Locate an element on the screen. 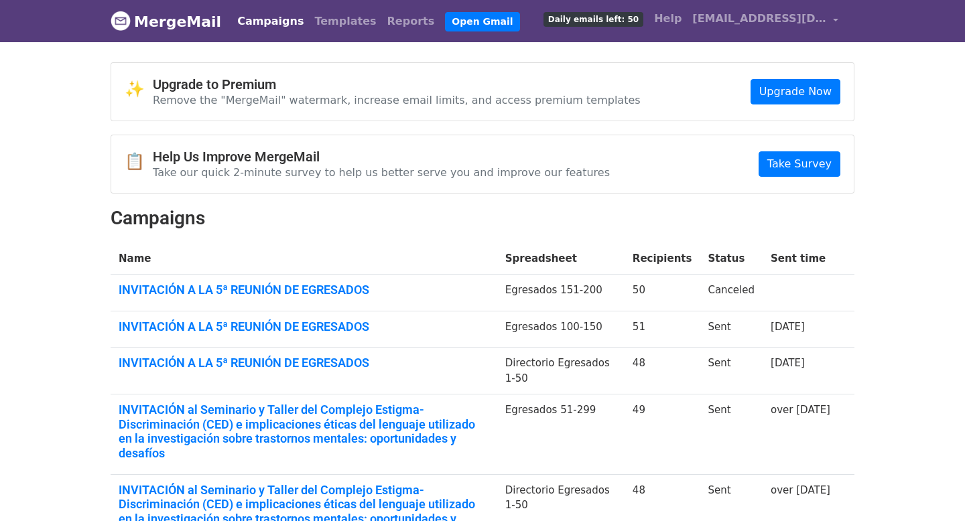 This screenshot has width=965, height=521. a: MergeMail is located at coordinates (165, 21).